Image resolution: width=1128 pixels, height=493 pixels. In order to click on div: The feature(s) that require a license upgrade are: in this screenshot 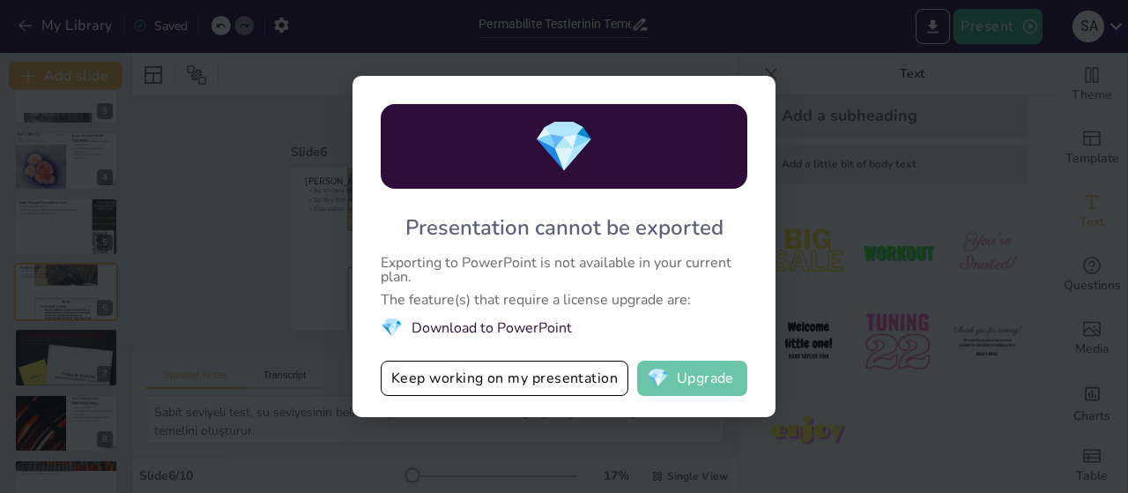, I will do `click(564, 300)`.